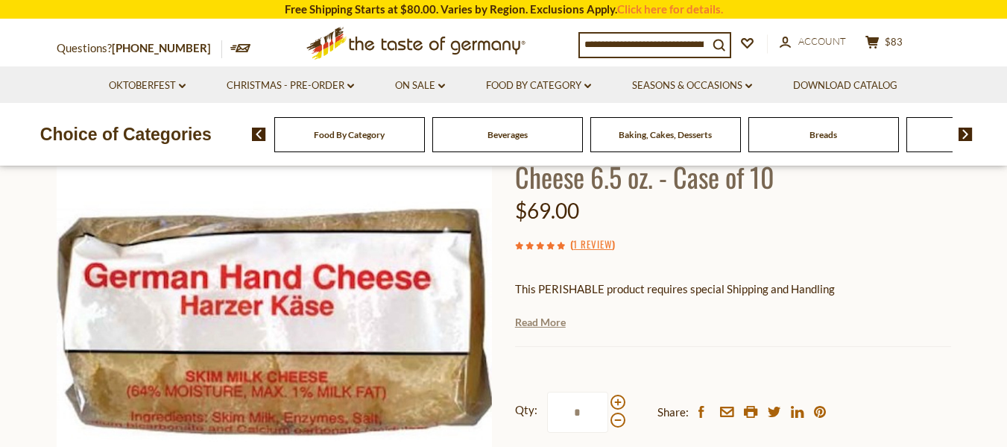 Image resolution: width=1007 pixels, height=447 pixels. Describe the element at coordinates (823, 134) in the screenshot. I see `span: Breads` at that location.